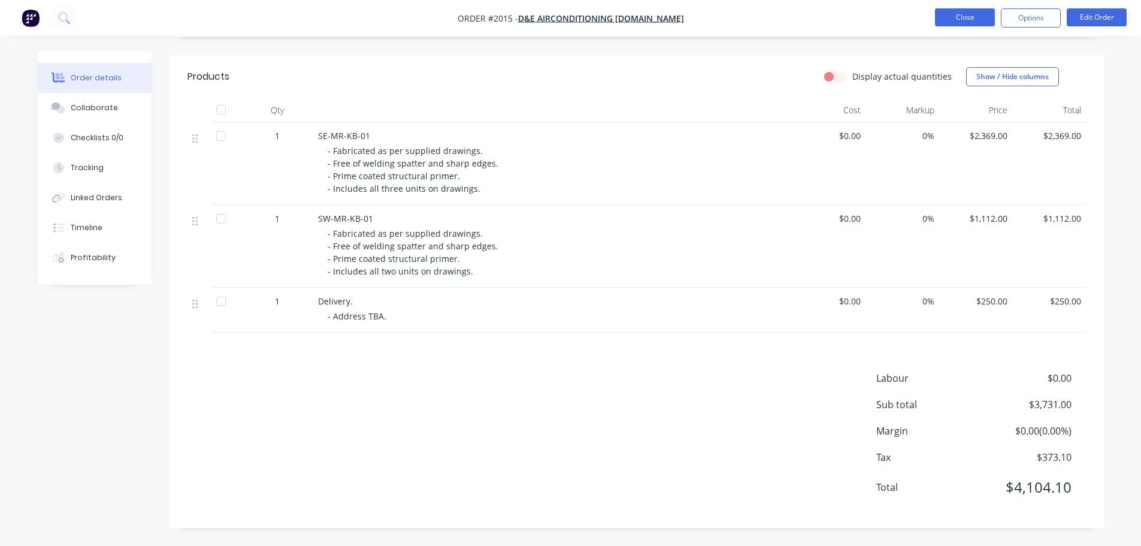 Image resolution: width=1141 pixels, height=546 pixels. What do you see at coordinates (208, 77) in the screenshot?
I see `div: Products` at bounding box center [208, 77].